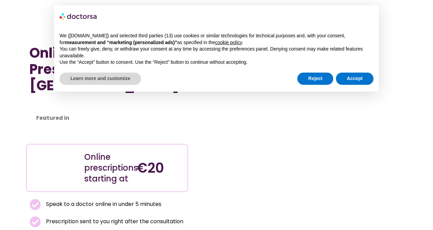 This screenshot has height=230, width=433. Describe the element at coordinates (229, 42) in the screenshot. I see `a: cookie policy` at that location.